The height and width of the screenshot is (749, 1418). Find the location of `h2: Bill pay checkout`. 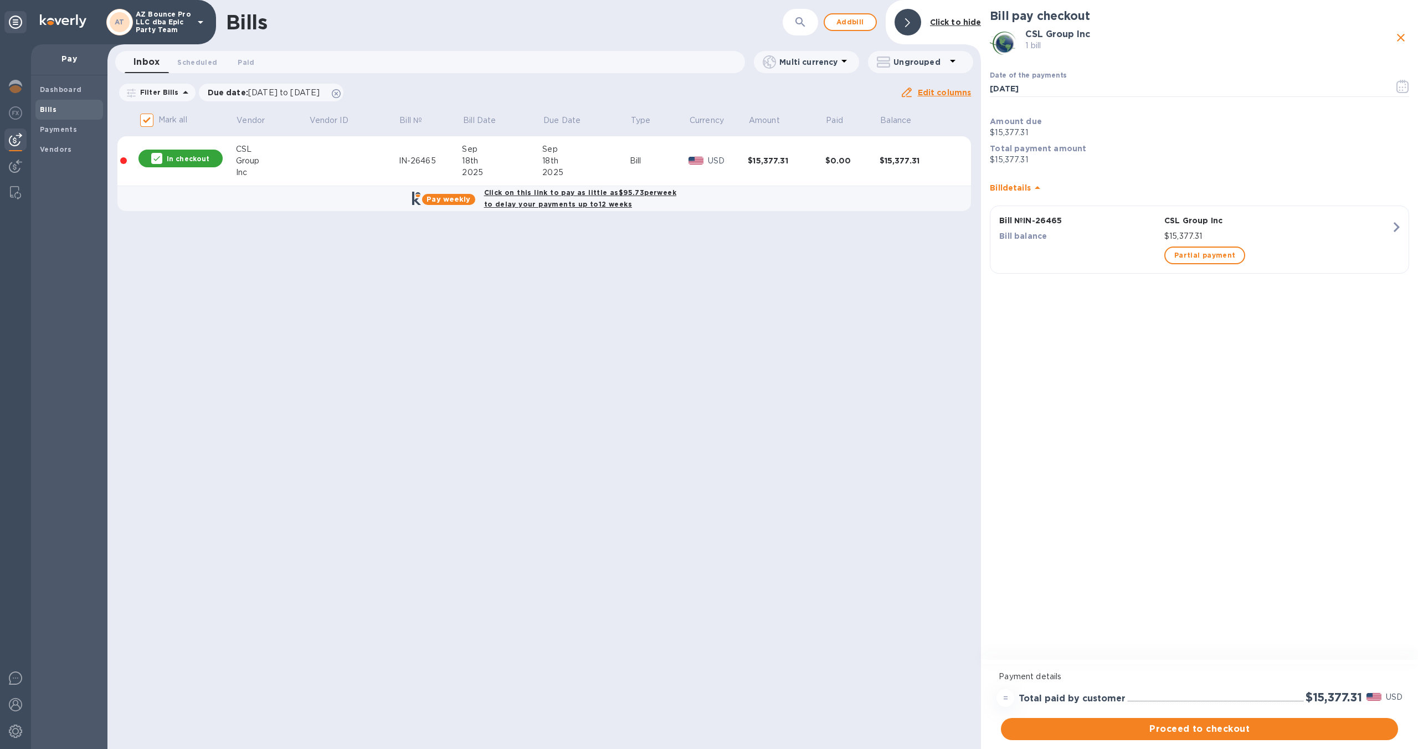

h2: Bill pay checkout is located at coordinates (1199, 16).